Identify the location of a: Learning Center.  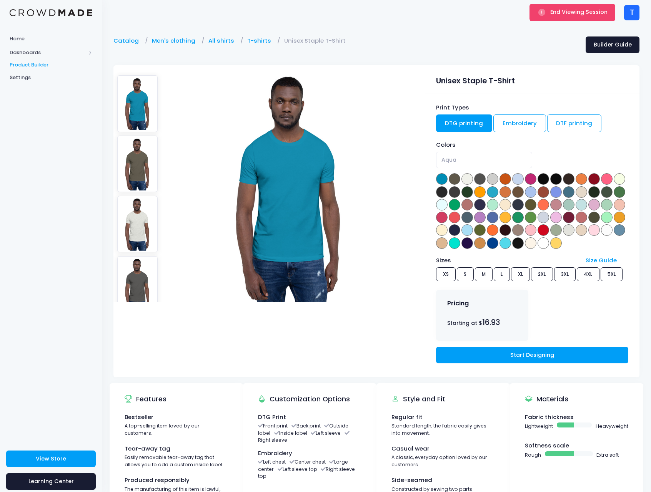
(51, 482).